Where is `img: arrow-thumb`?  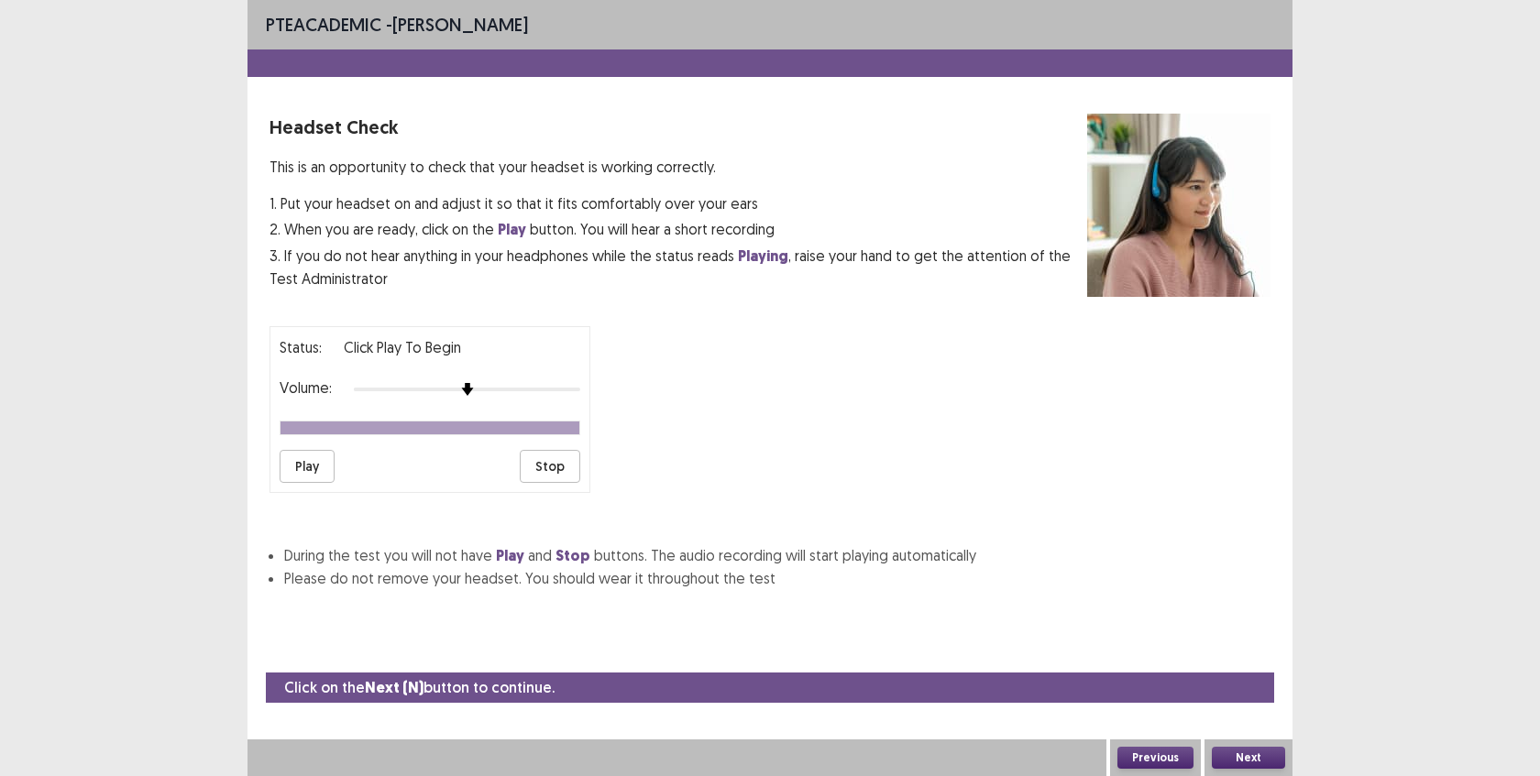
img: arrow-thumb is located at coordinates (467, 390).